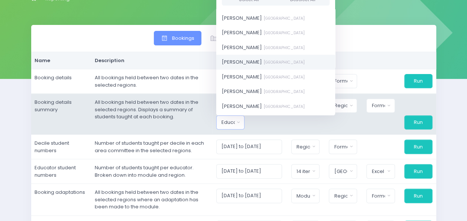 The image size is (467, 221). What do you see at coordinates (152, 171) in the screenshot?
I see `td: Number of students taught per educator. Broken down into module and region.` at bounding box center [152, 171].